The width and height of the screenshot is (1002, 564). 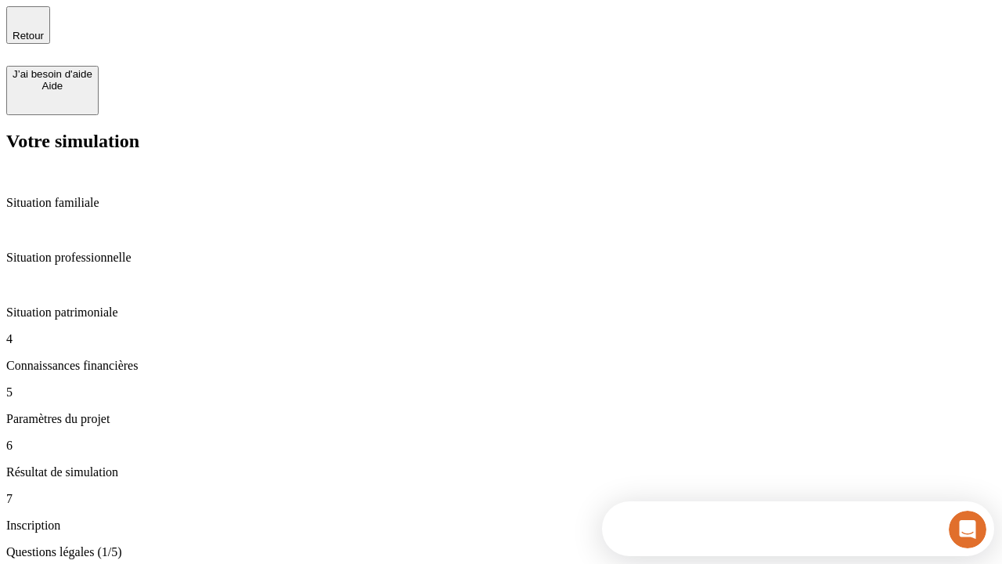 I want to click on div: J’ai besoin d'aide, so click(x=52, y=74).